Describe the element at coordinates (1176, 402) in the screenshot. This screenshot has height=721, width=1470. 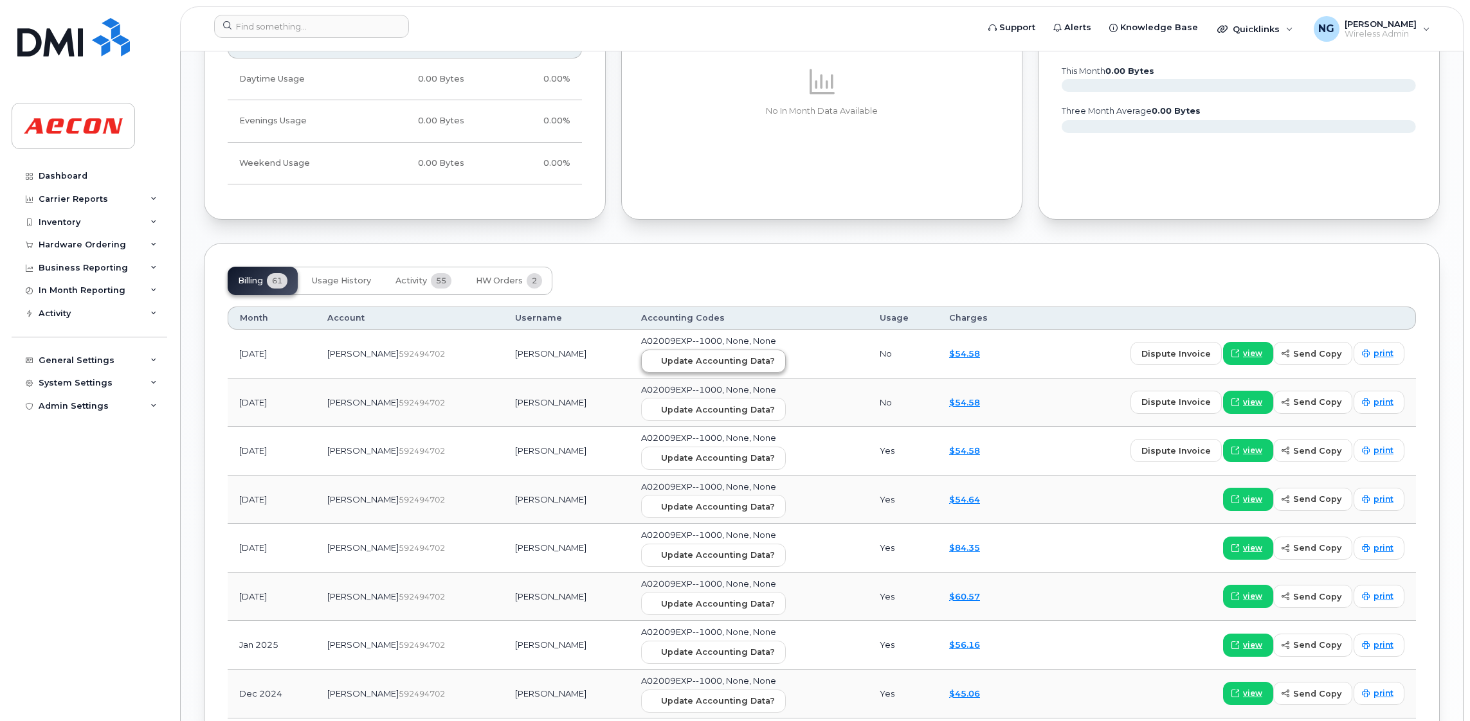
I see `span: dispute invoice` at that location.